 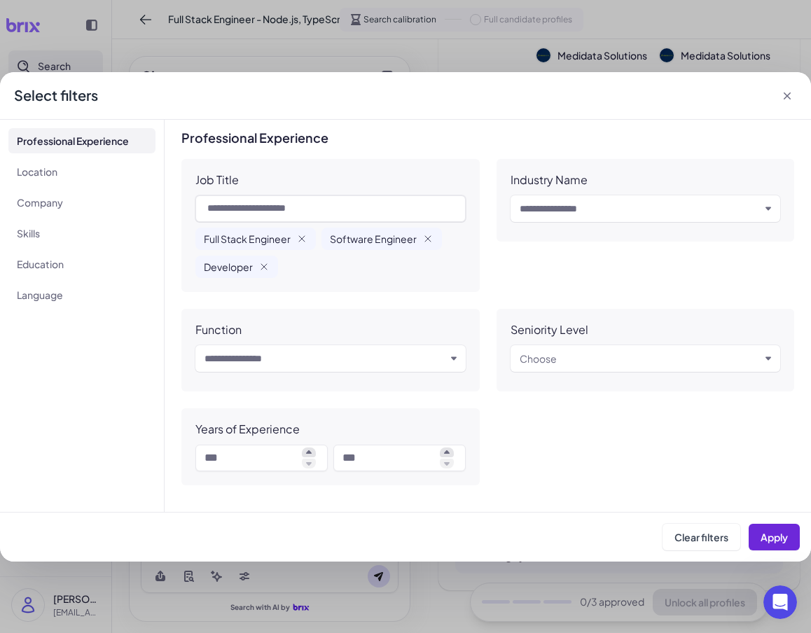 I want to click on div: Seniority Level, so click(x=549, y=330).